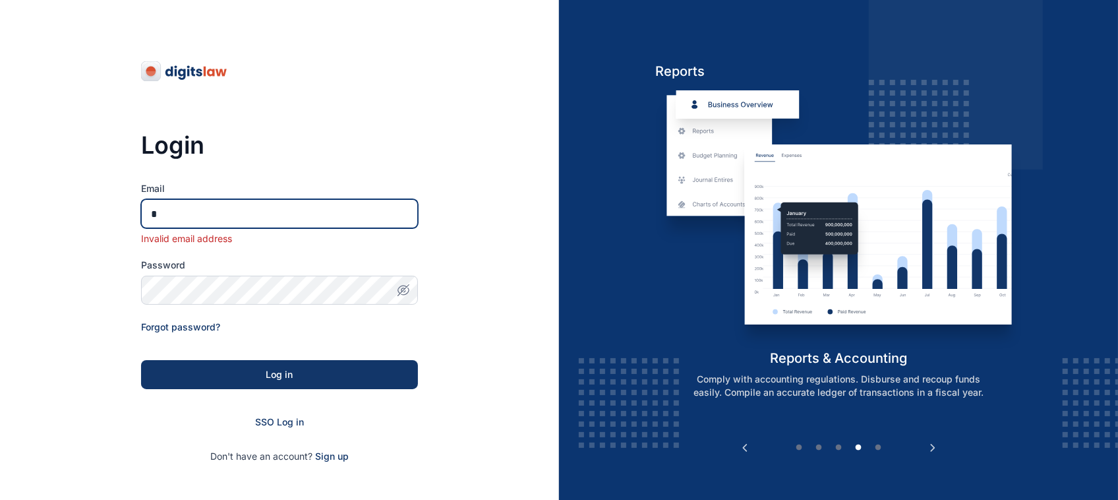 The image size is (1118, 500). I want to click on a: Forgot password?, so click(181, 326).